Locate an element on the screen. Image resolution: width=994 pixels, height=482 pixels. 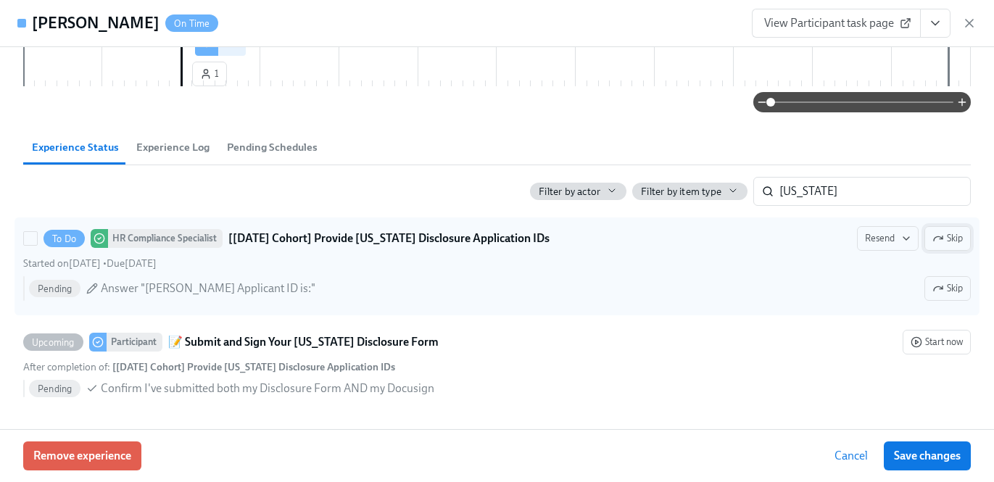
div: After completion of : is located at coordinates (209, 367).